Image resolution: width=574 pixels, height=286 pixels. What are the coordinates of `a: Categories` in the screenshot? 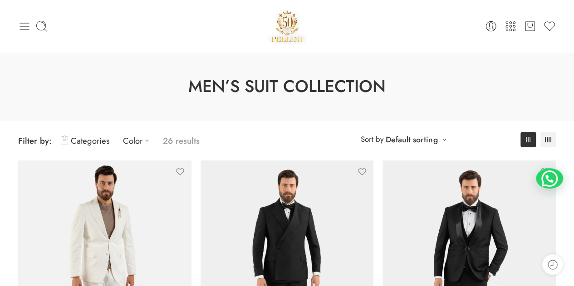 It's located at (85, 141).